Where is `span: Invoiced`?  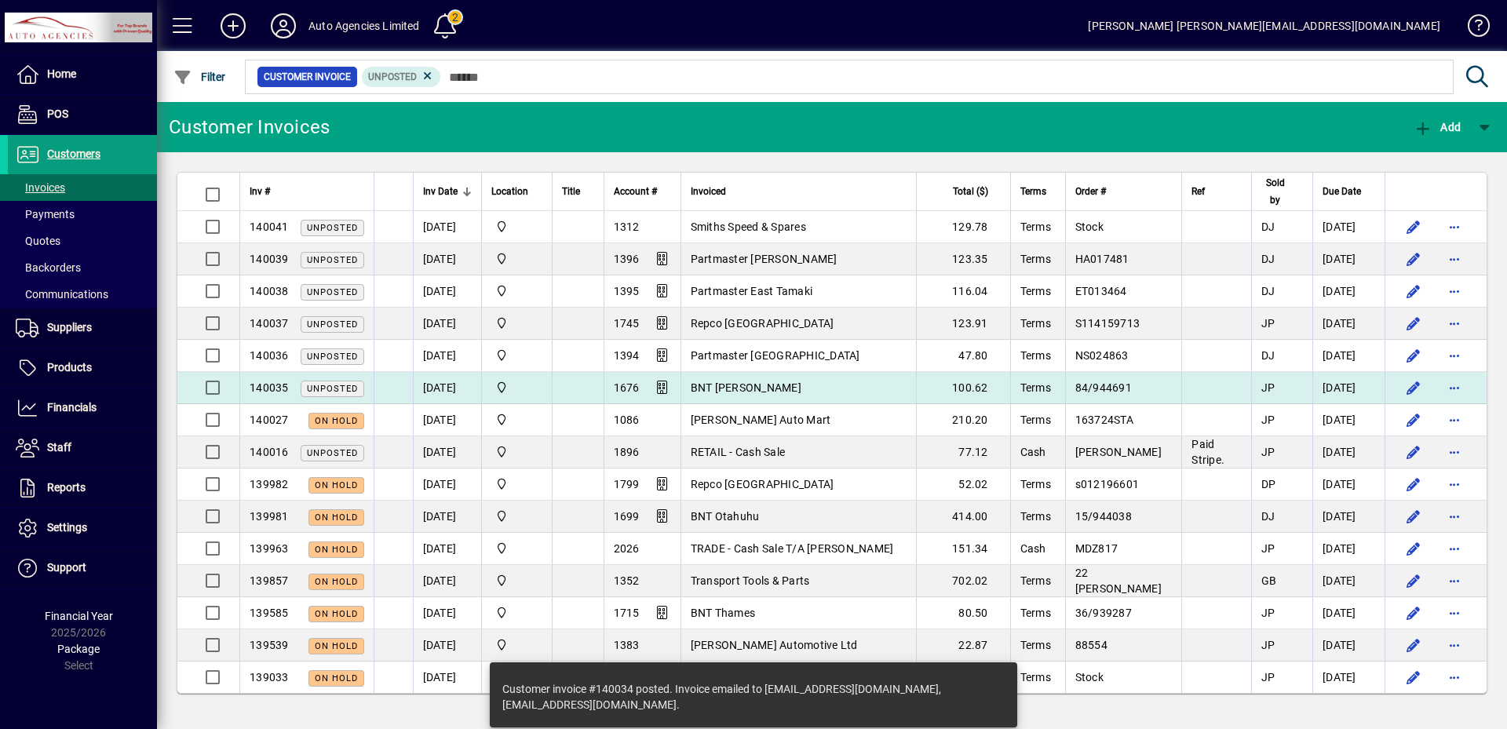
span: Invoiced is located at coordinates (708, 192).